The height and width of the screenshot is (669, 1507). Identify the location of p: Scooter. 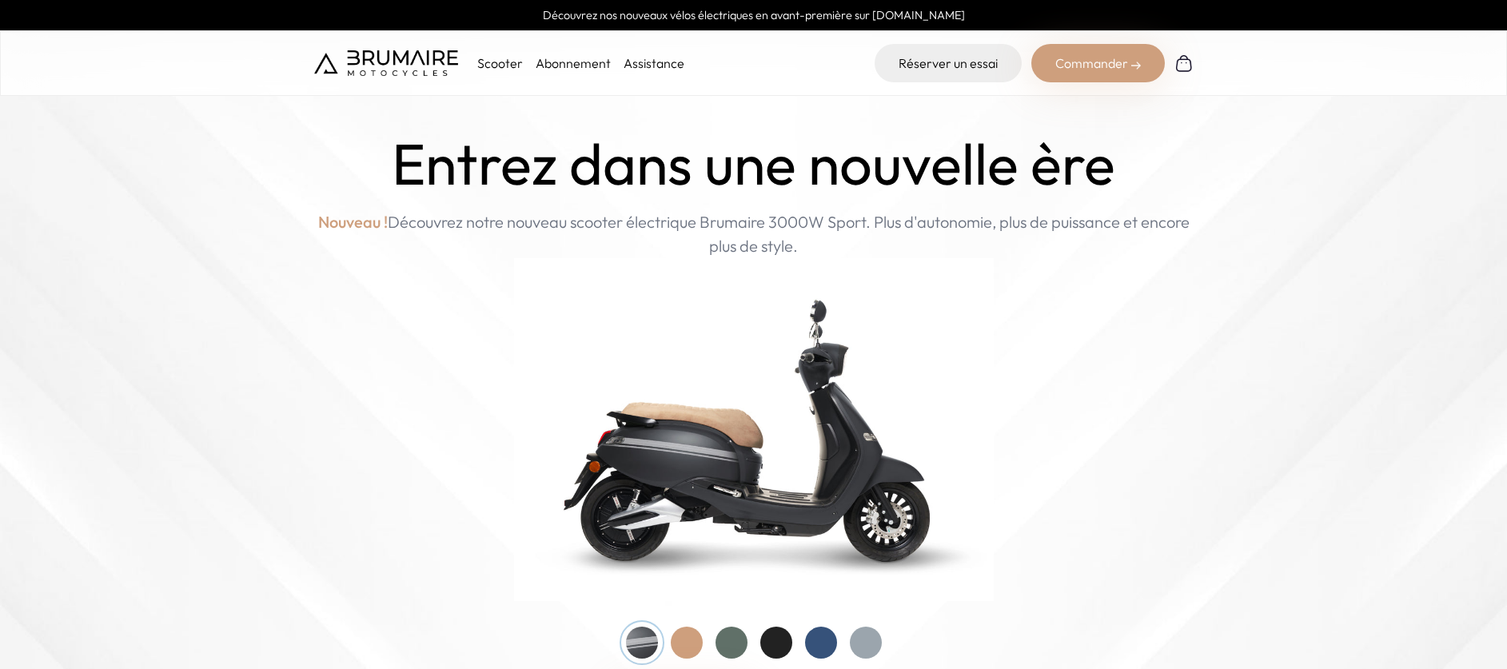
(500, 63).